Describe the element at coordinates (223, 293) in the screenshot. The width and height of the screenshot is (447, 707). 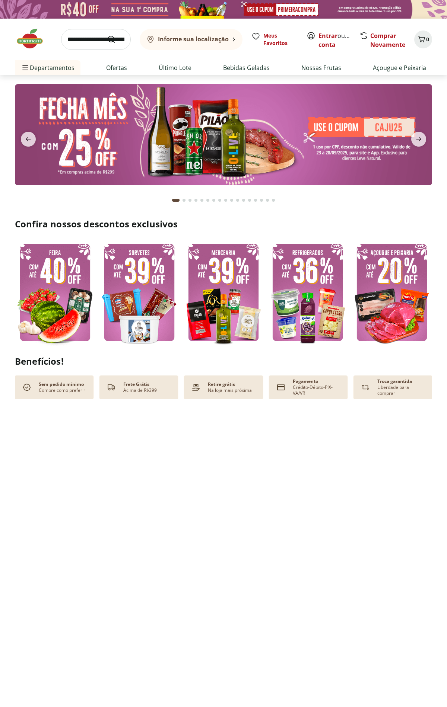
I see `img: mercearia` at that location.